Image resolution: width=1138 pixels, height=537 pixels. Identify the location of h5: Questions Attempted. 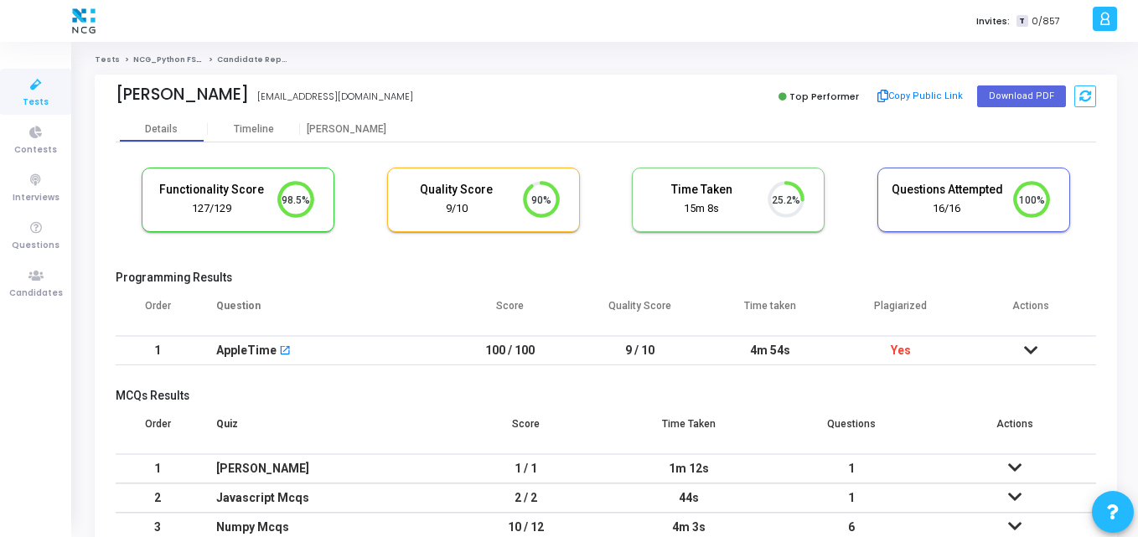
(947, 189).